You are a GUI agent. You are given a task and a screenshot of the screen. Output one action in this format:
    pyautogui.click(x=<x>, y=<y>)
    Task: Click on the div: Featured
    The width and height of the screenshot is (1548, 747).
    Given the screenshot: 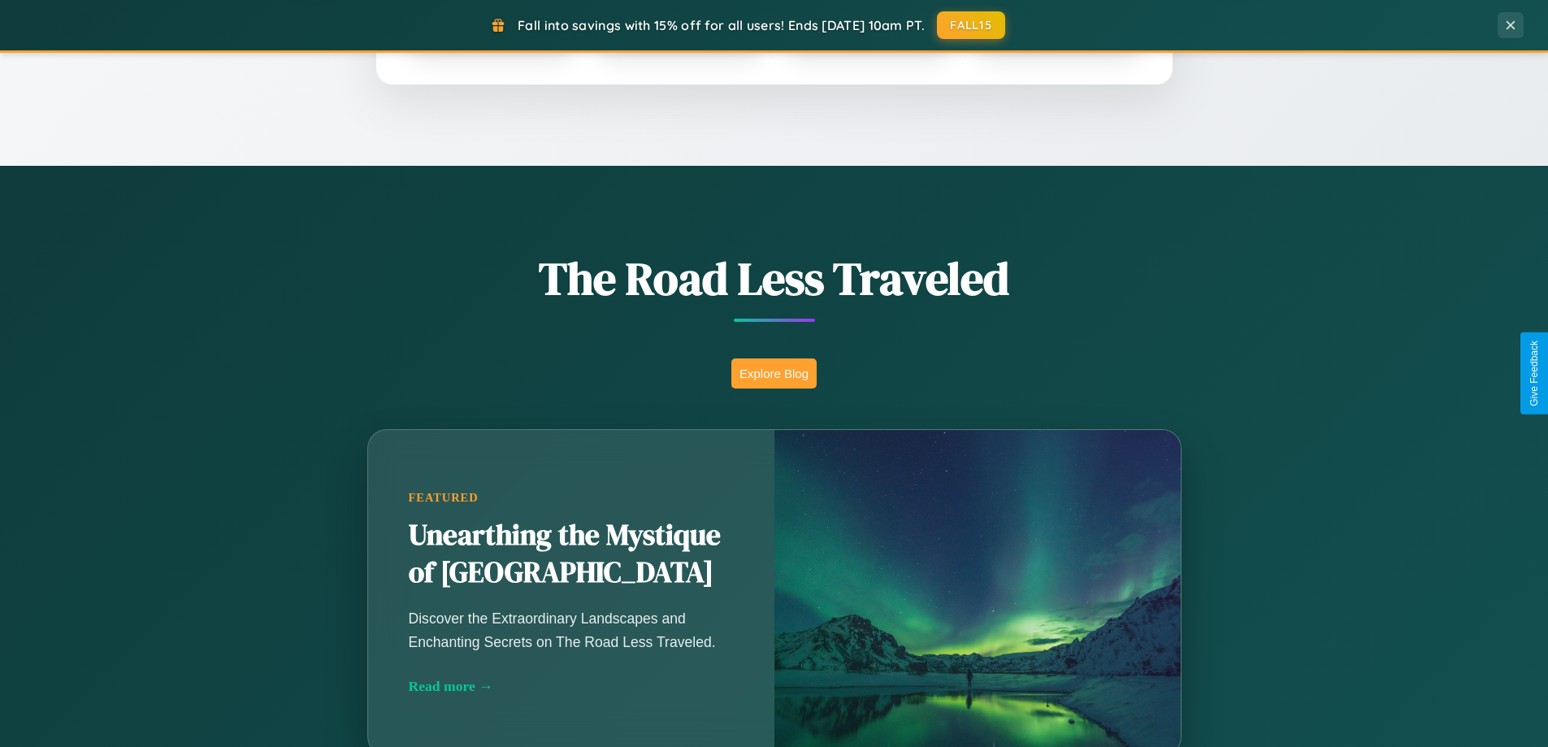 What is the action you would take?
    pyautogui.click(x=571, y=497)
    